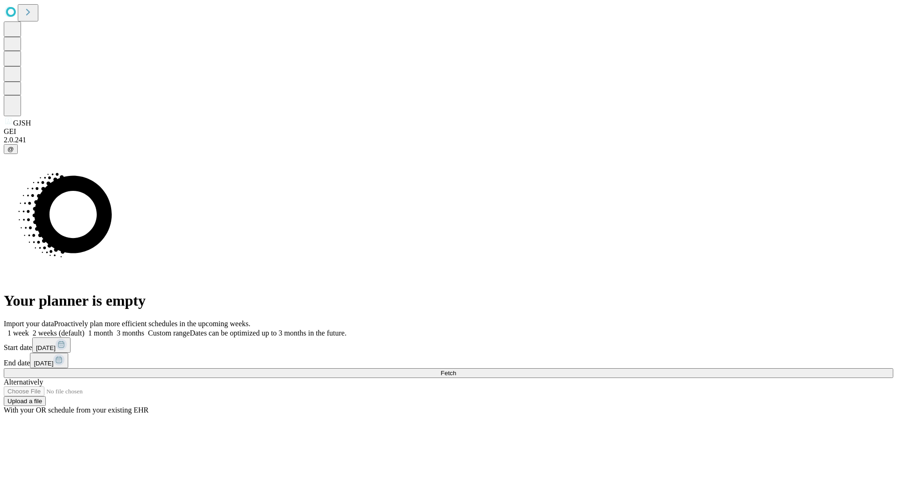  I want to click on span: 1 month, so click(100, 333).